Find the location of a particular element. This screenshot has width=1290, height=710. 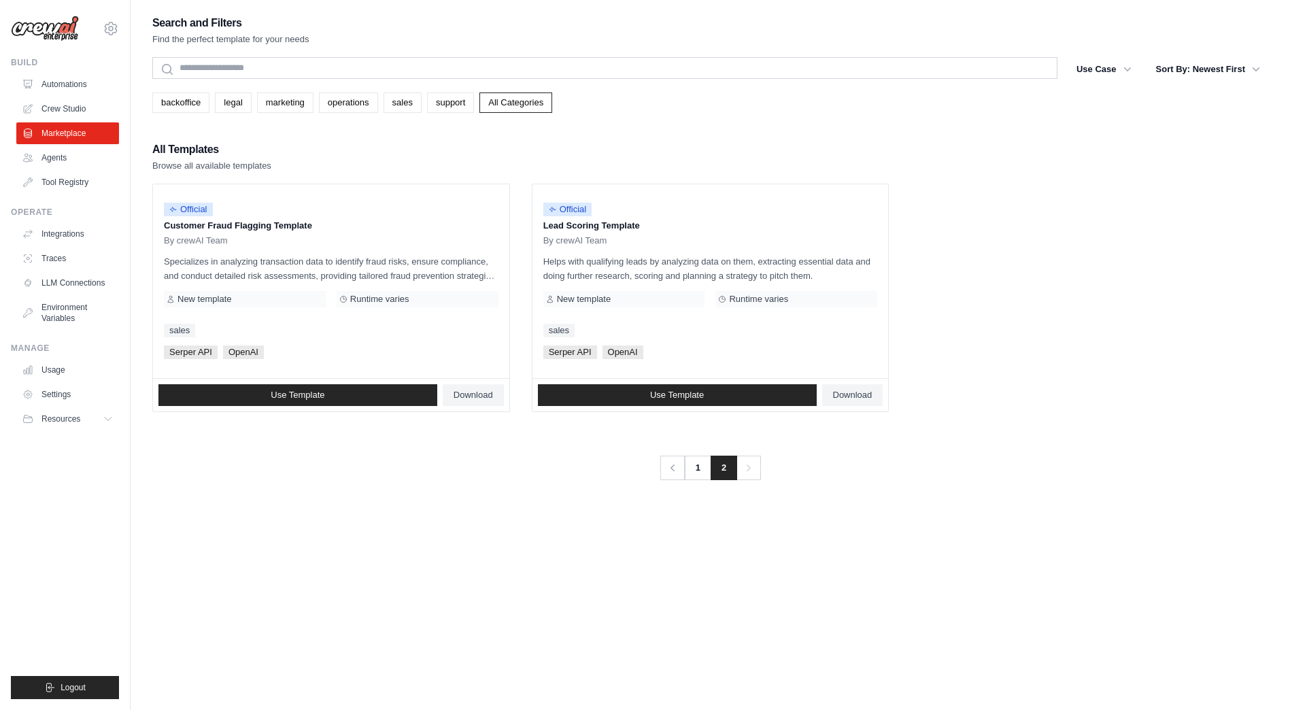

div: Operate is located at coordinates (65, 212).